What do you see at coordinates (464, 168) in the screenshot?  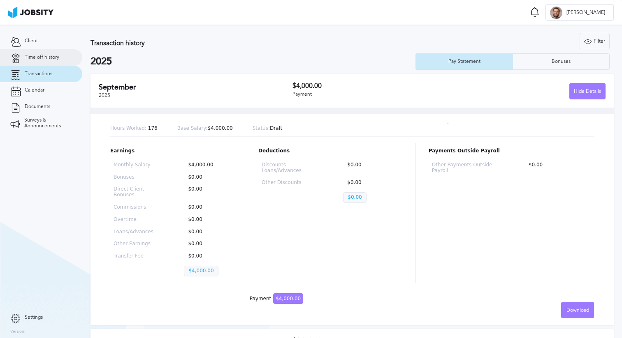 I see `p: Other Payments Outside Payroll` at bounding box center [464, 168].